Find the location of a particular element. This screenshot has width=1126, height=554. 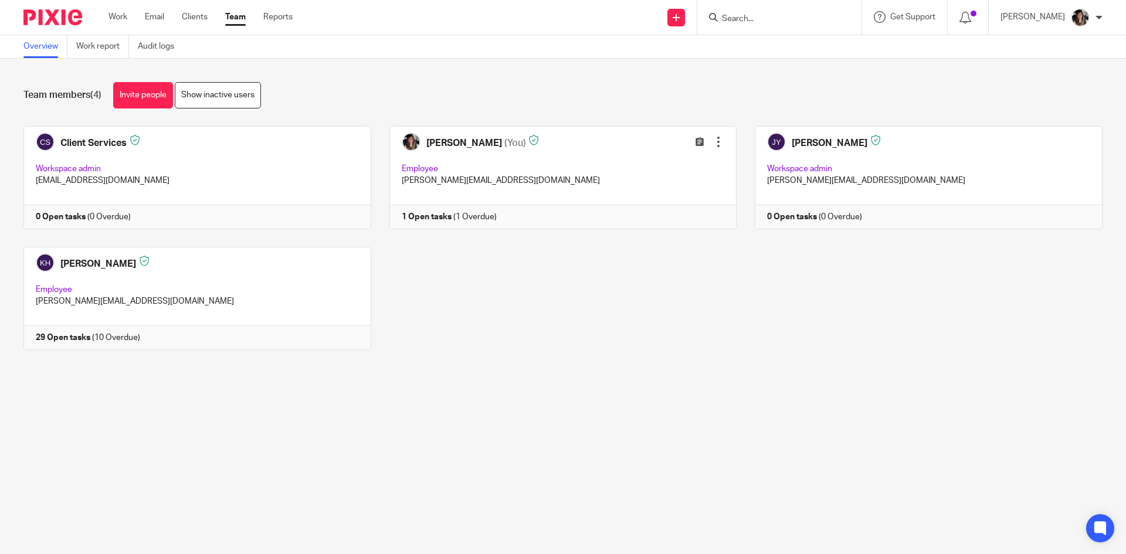

a: Clients is located at coordinates (195, 17).